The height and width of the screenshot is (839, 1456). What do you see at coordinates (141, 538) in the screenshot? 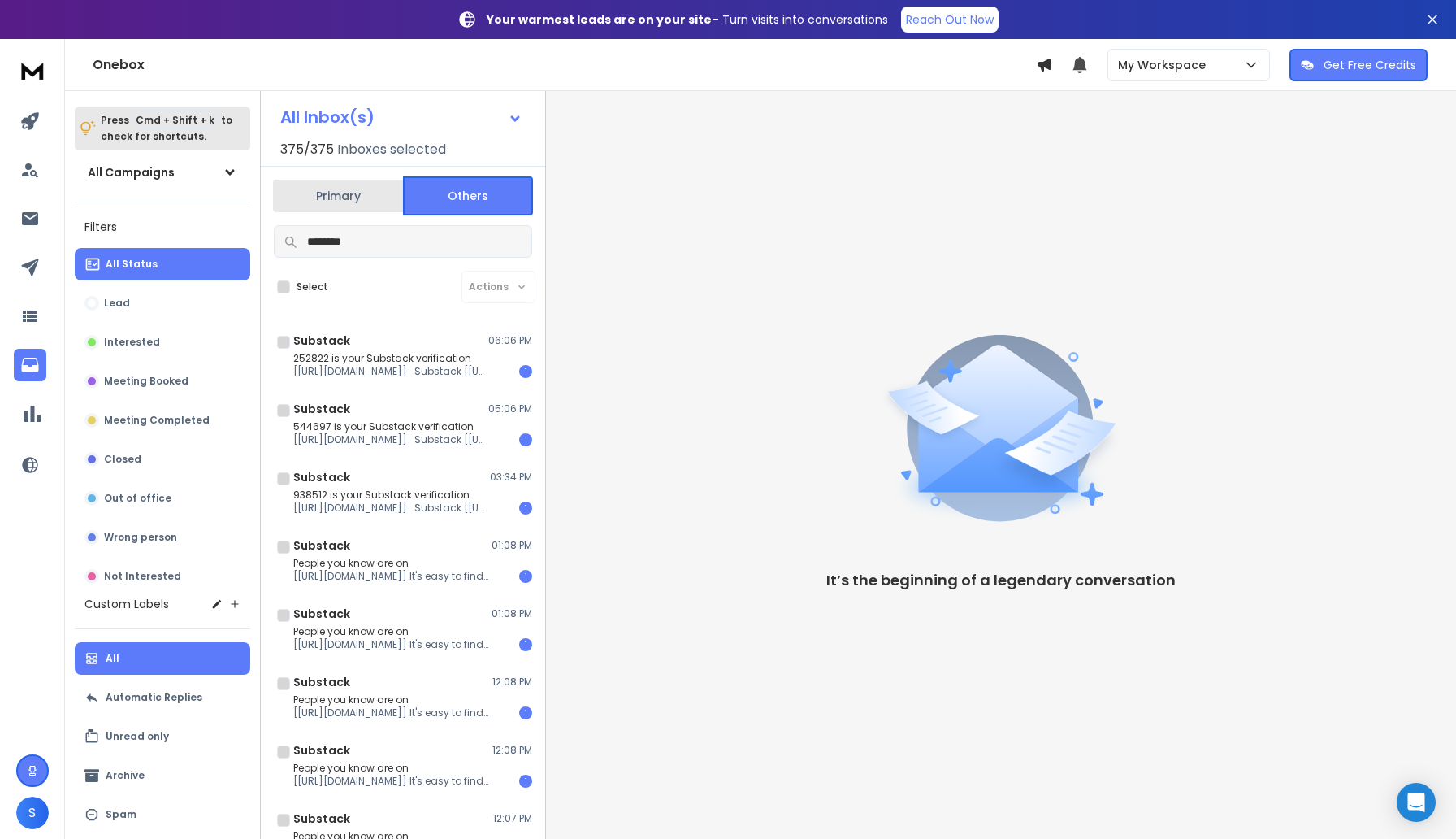
I see `p: Wrong person` at bounding box center [141, 538].